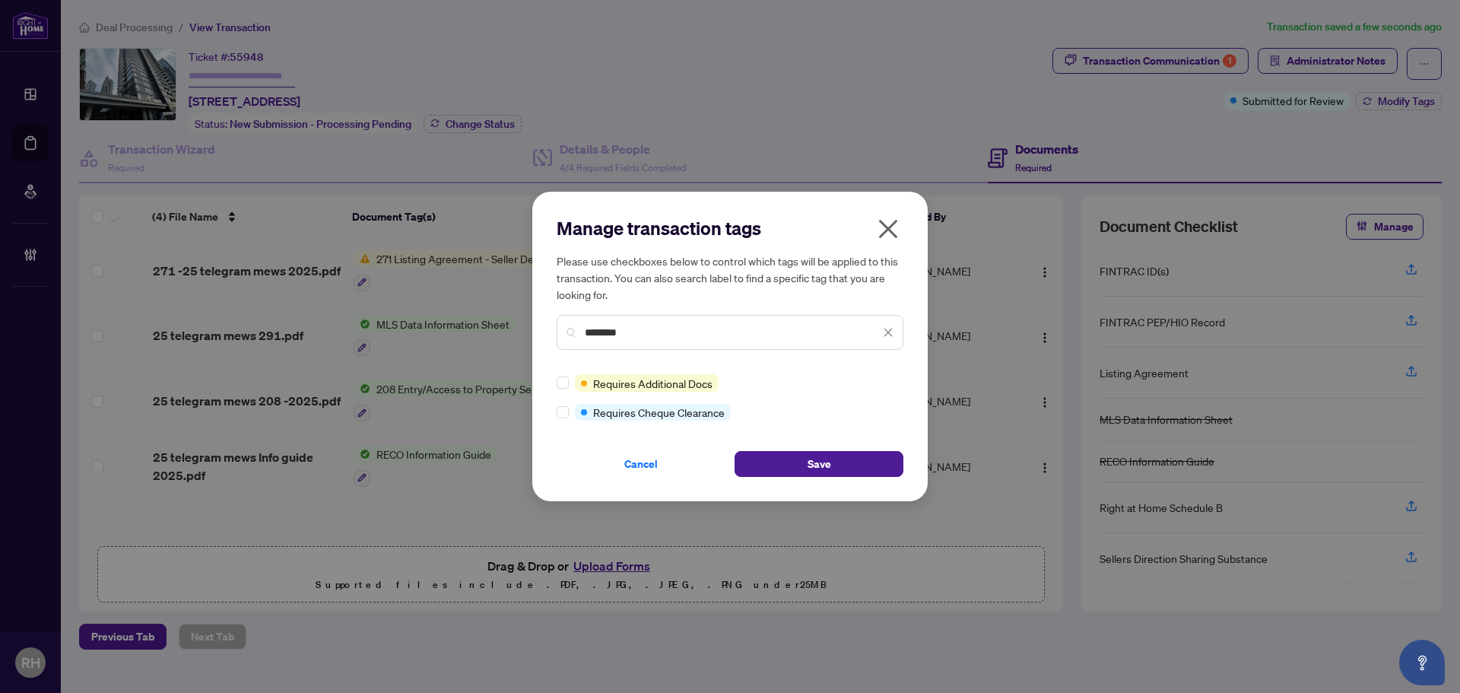 This screenshot has width=1460, height=693. I want to click on span: Cancel, so click(641, 464).